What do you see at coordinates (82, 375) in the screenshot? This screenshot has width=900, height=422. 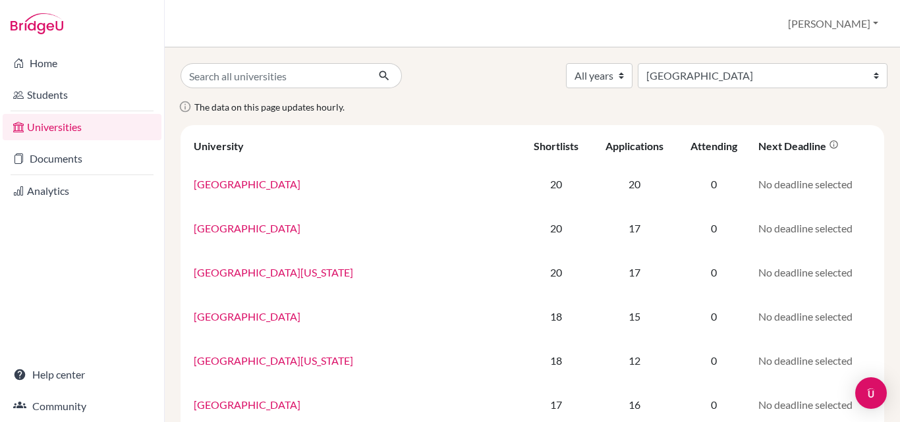 I see `a: Help center` at bounding box center [82, 375].